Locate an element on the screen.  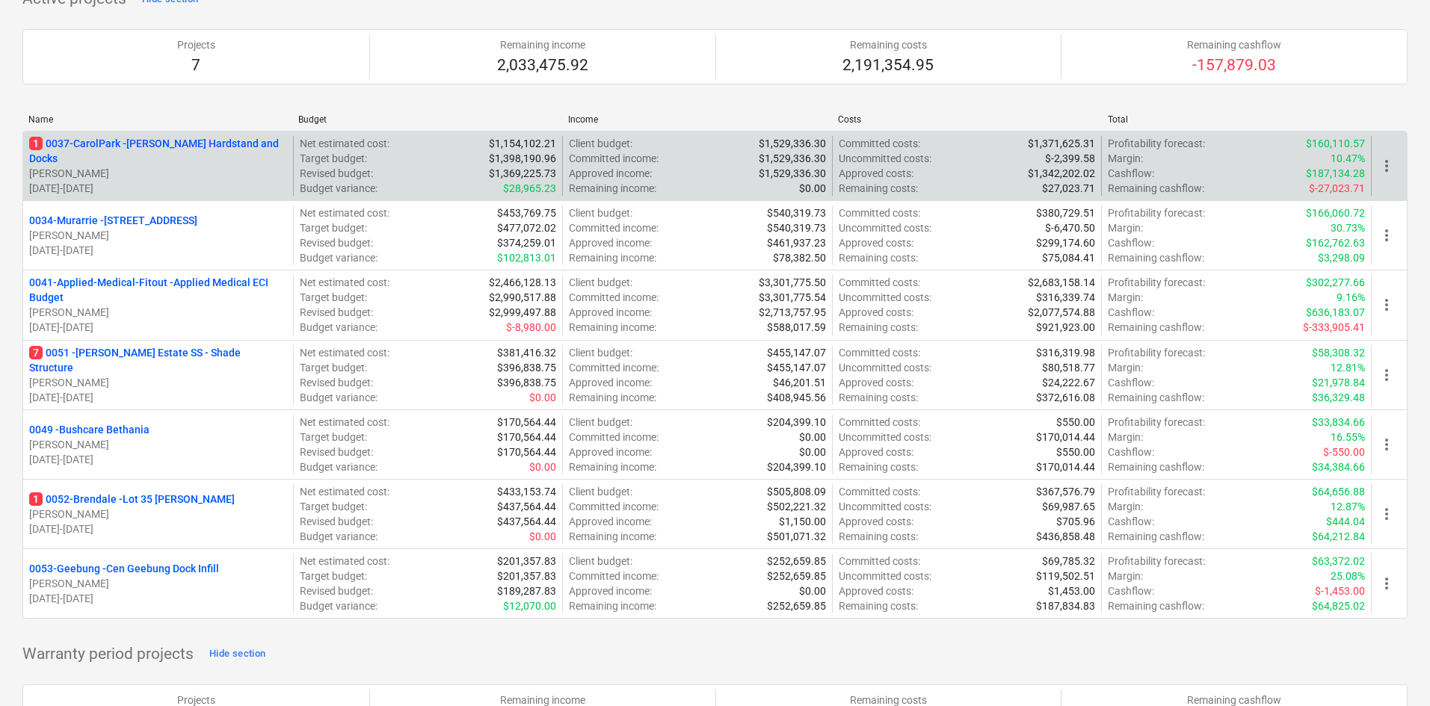
p: $64,825.02 is located at coordinates (1338, 606).